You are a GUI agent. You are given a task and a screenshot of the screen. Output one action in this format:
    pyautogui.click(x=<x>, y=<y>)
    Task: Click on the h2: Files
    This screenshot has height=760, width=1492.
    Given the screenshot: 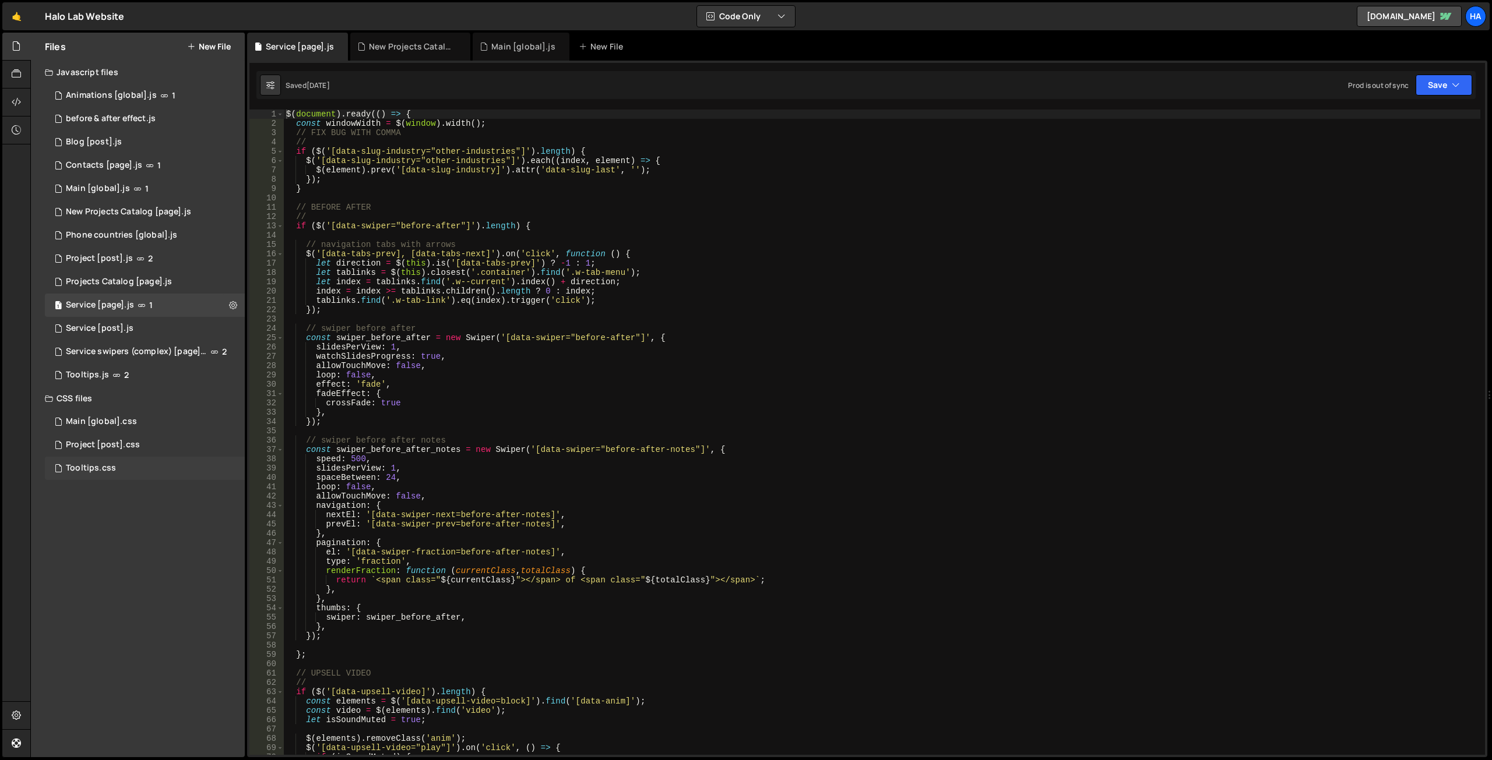 What is the action you would take?
    pyautogui.click(x=55, y=47)
    